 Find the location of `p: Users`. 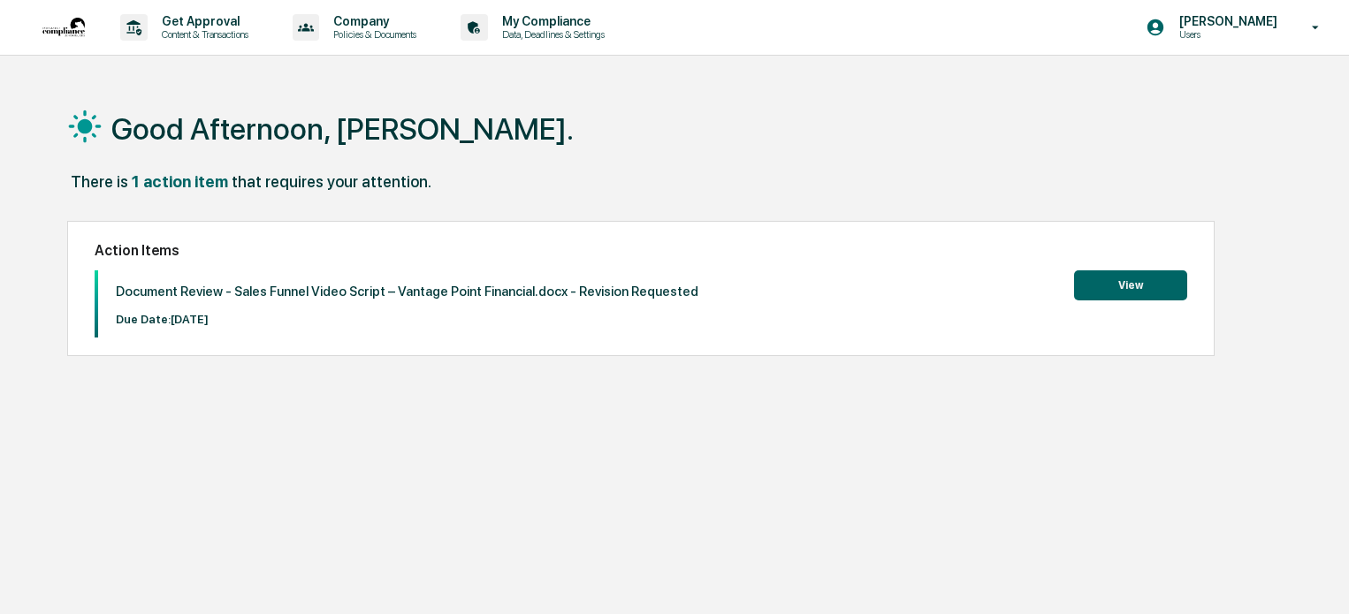

p: Users is located at coordinates (1225, 34).